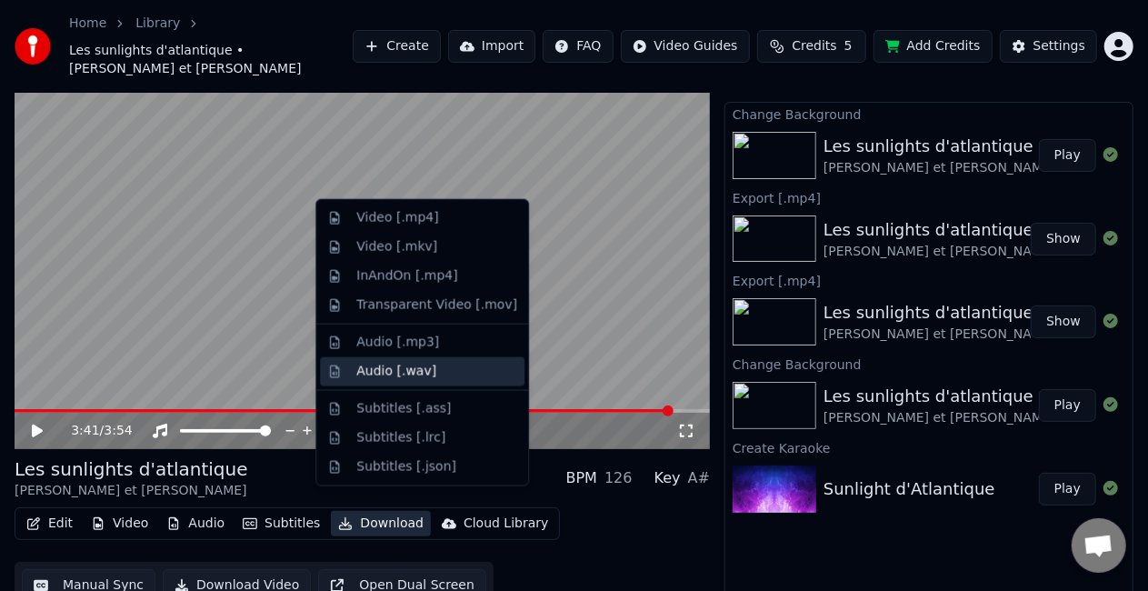 Image resolution: width=1148 pixels, height=591 pixels. I want to click on div: Audio [.wav], so click(396, 372).